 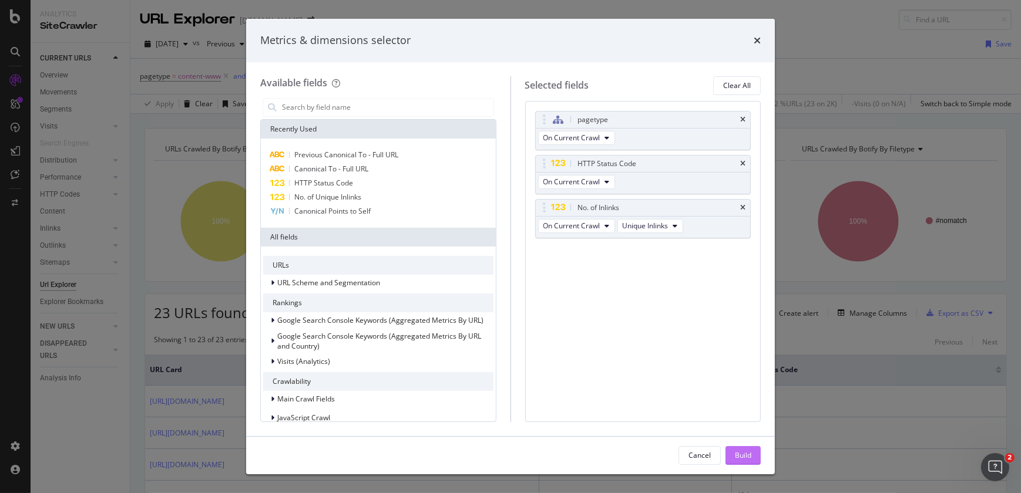 I want to click on div: Available fields, so click(x=294, y=83).